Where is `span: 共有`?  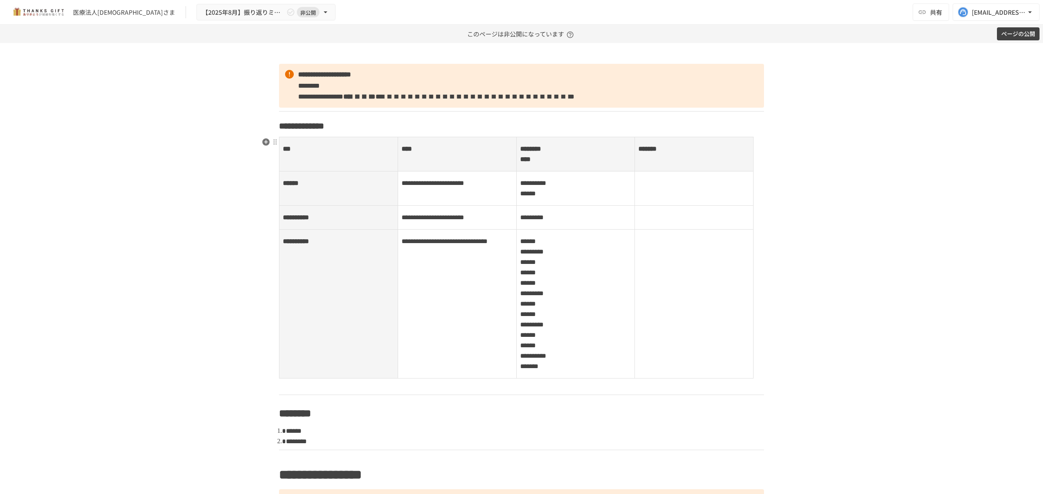 span: 共有 is located at coordinates (936, 12).